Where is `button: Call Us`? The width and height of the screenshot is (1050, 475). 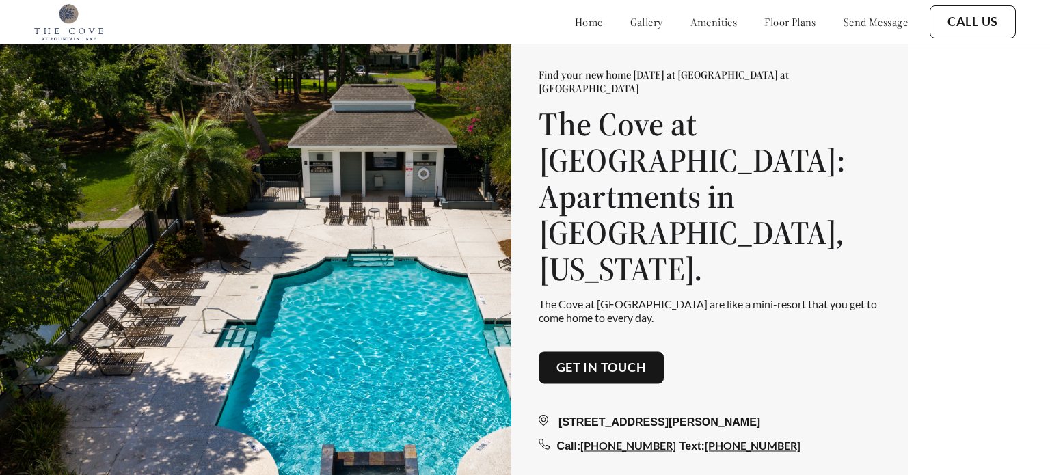
button: Call Us is located at coordinates (972, 22).